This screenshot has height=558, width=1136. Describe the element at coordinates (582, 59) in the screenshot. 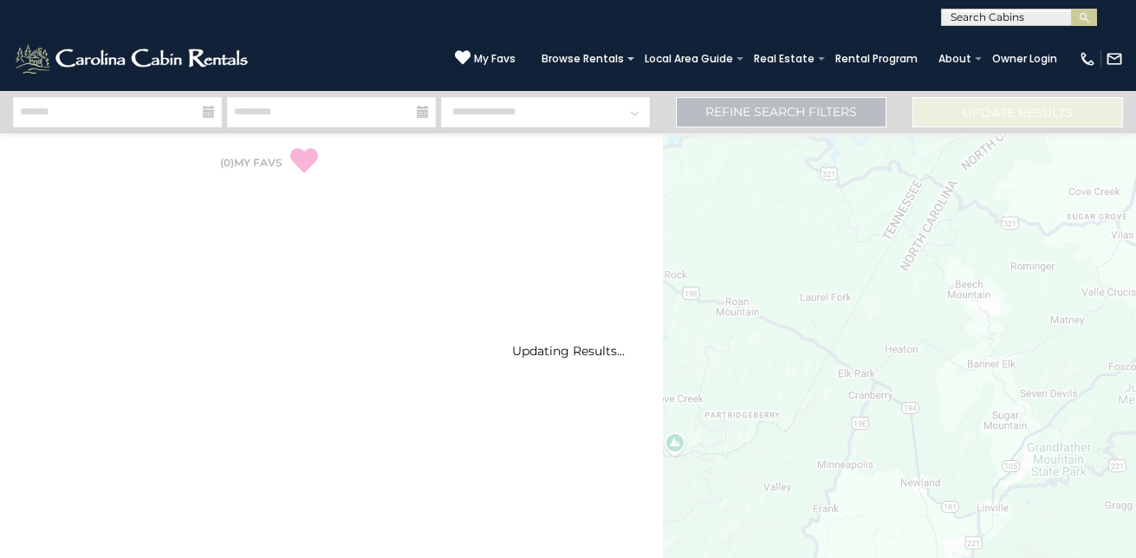

I see `a: Browse Rentals` at that location.